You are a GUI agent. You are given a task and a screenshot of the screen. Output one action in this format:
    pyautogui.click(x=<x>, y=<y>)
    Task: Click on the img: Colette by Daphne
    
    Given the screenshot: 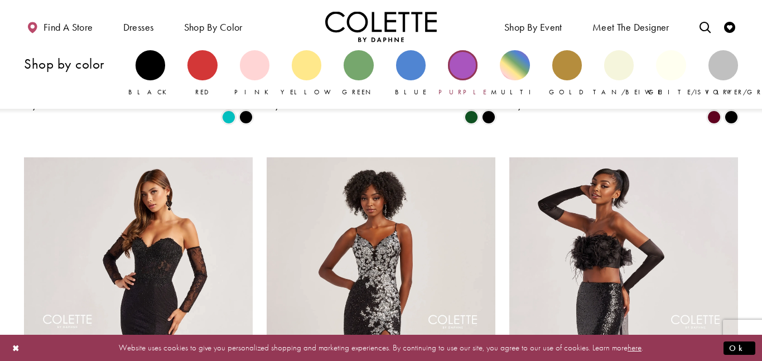 What is the action you would take?
    pyautogui.click(x=381, y=26)
    